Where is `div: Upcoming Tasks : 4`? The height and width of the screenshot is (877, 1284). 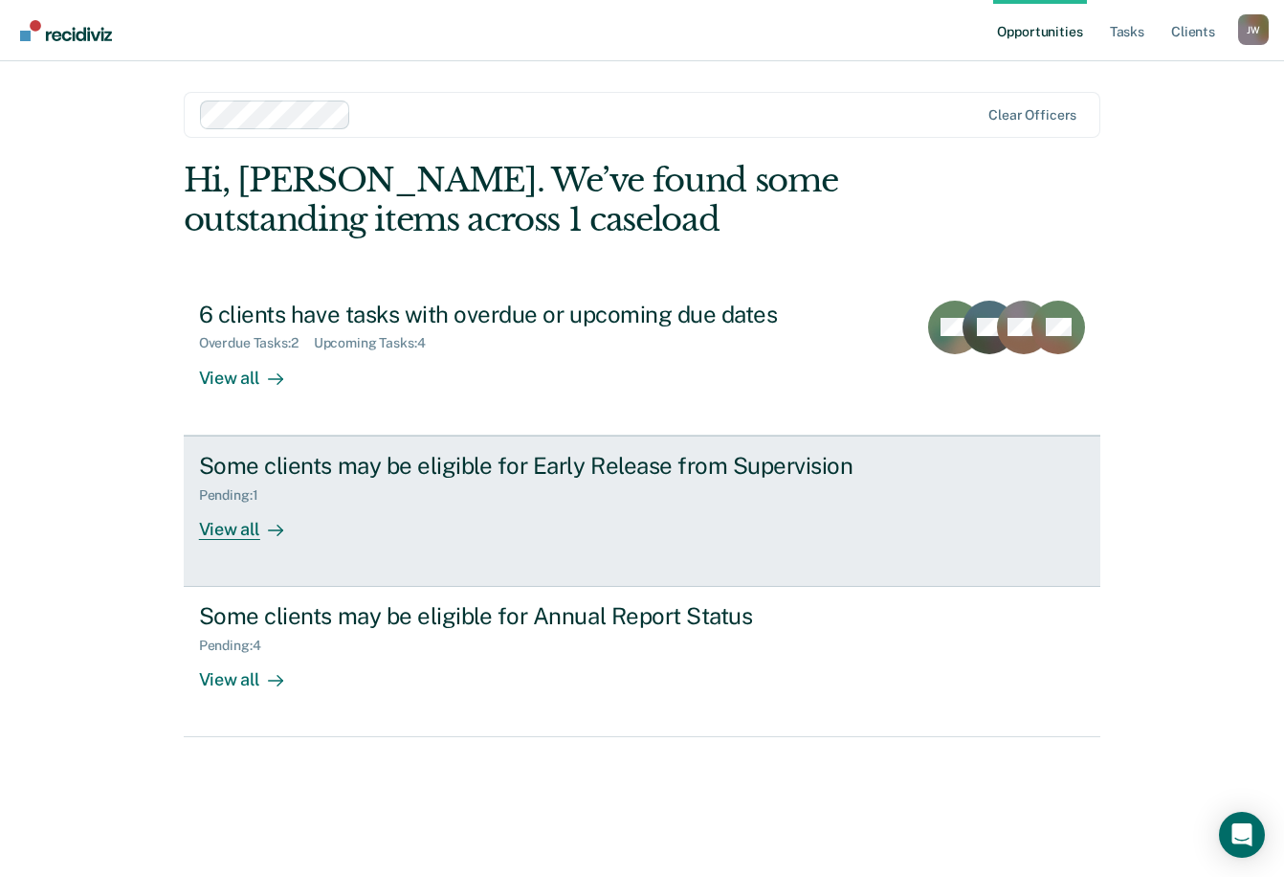
div: Upcoming Tasks : 4 is located at coordinates (377, 343).